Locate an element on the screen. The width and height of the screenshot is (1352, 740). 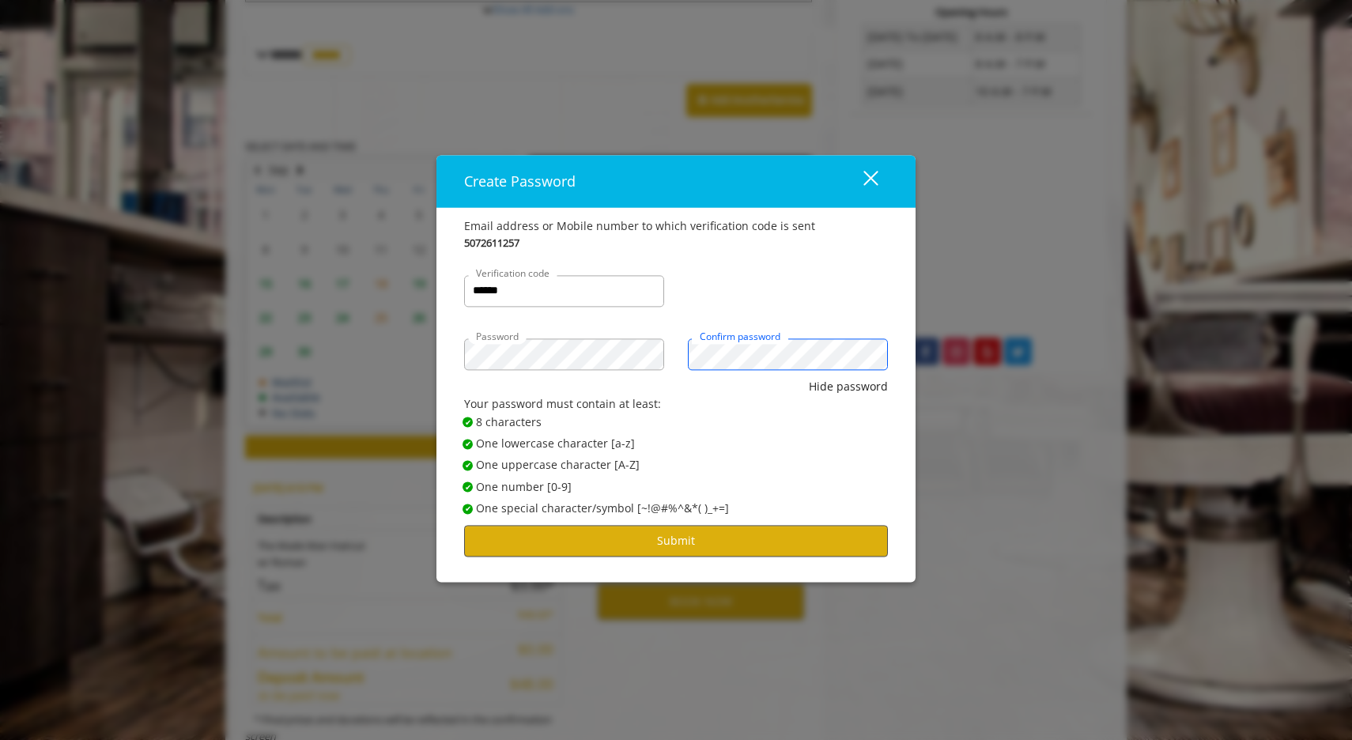
span: One special character/symbol [~!@#%^&*( )_+=] is located at coordinates (603, 508).